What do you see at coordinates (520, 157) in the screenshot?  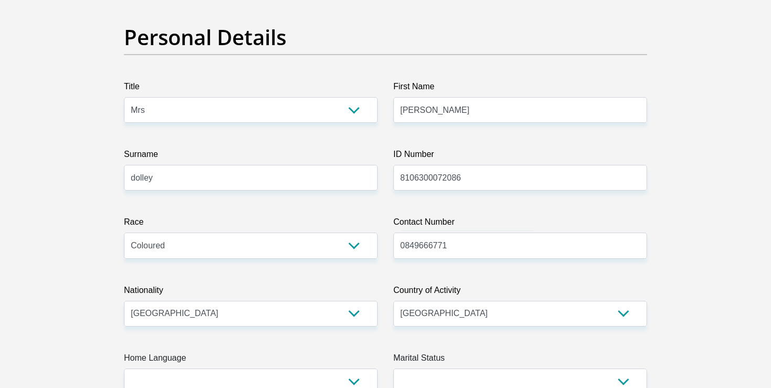 I see `label: ID Number` at bounding box center [520, 157].